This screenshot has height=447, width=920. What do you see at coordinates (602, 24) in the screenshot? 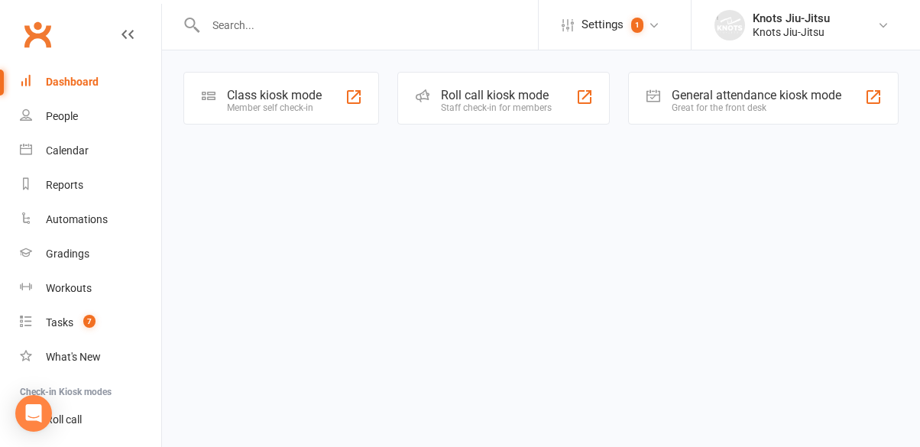
I see `span: Settings` at bounding box center [602, 24].